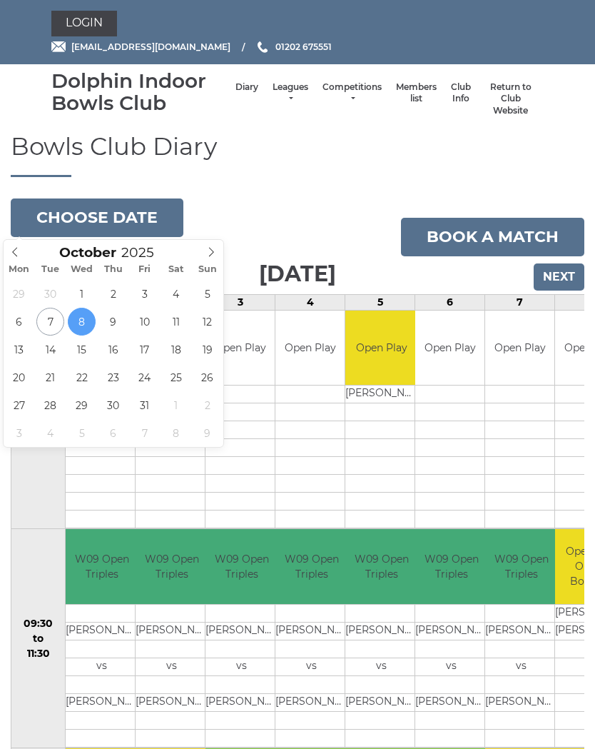 This screenshot has height=749, width=595. What do you see at coordinates (176, 377) in the screenshot?
I see `span: October 25, 2025` at bounding box center [176, 377].